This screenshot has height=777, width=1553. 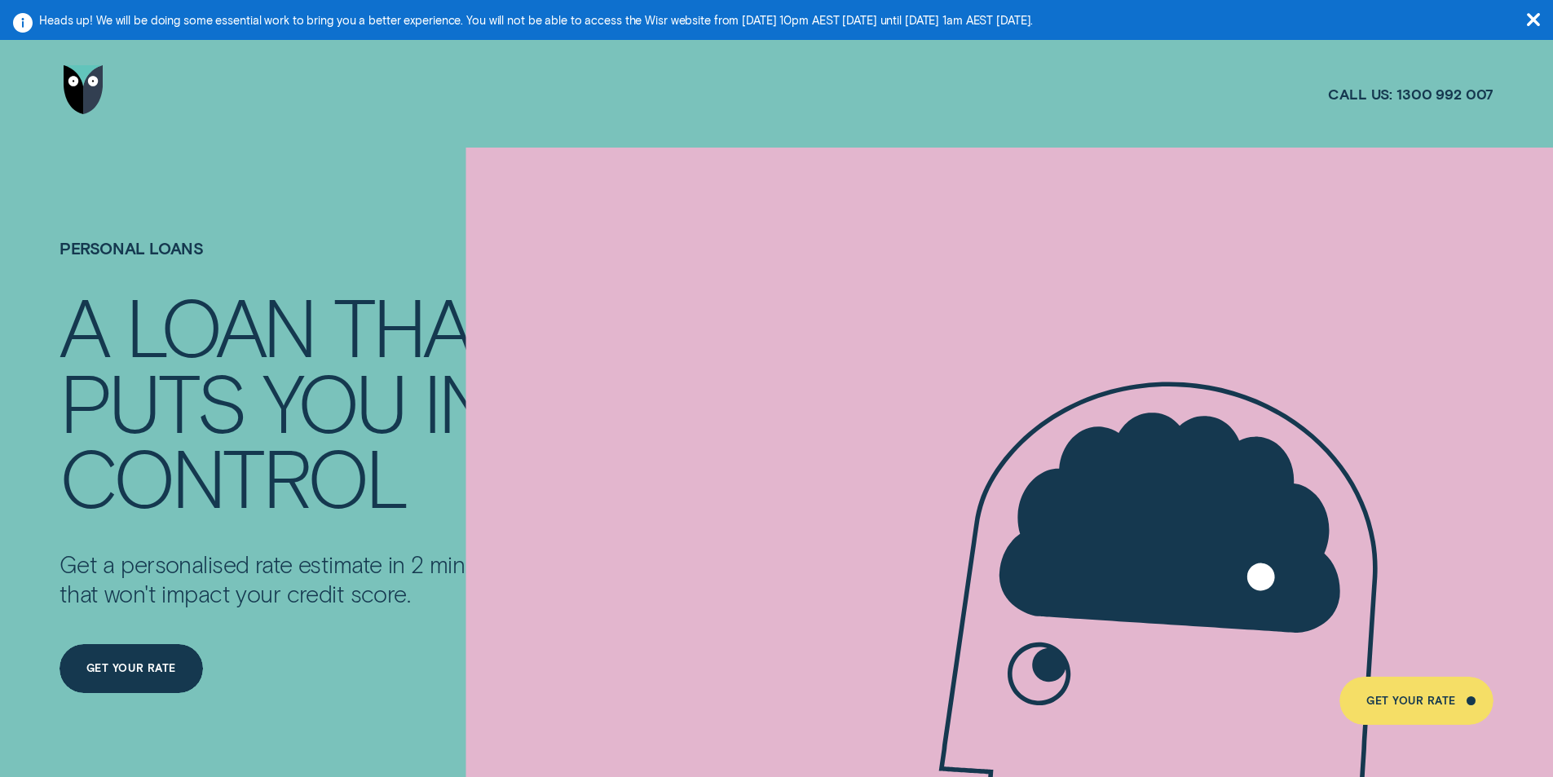 What do you see at coordinates (1359, 94) in the screenshot?
I see `span: Call us:` at bounding box center [1359, 94].